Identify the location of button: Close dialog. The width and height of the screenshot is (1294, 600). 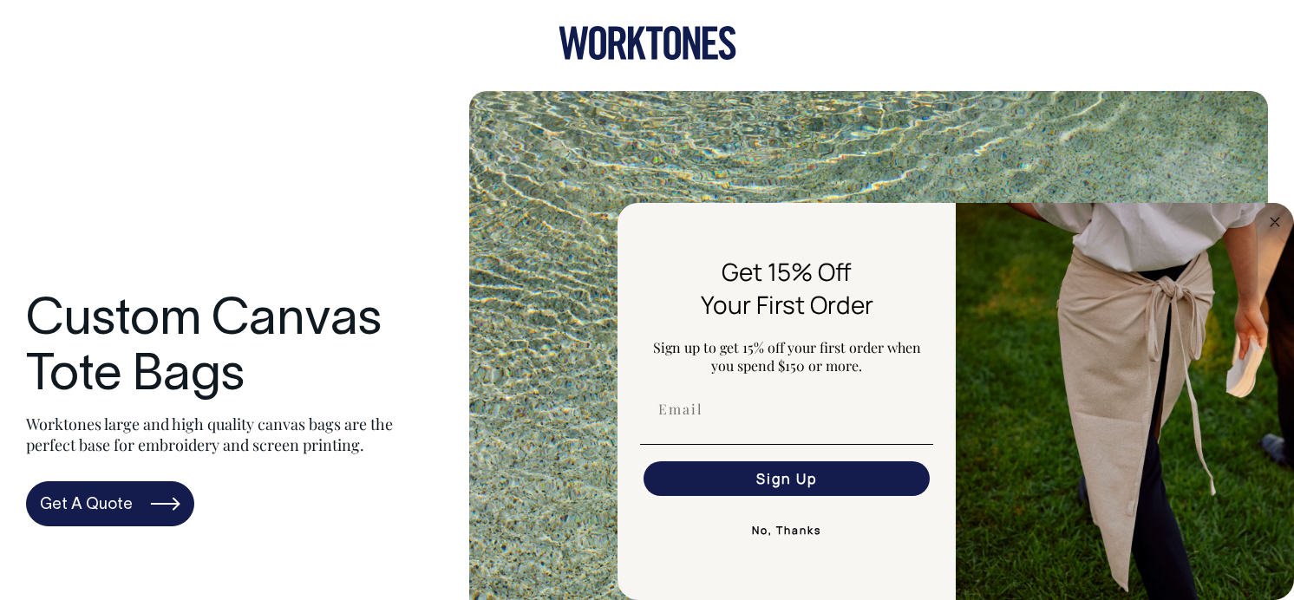
(1274, 222).